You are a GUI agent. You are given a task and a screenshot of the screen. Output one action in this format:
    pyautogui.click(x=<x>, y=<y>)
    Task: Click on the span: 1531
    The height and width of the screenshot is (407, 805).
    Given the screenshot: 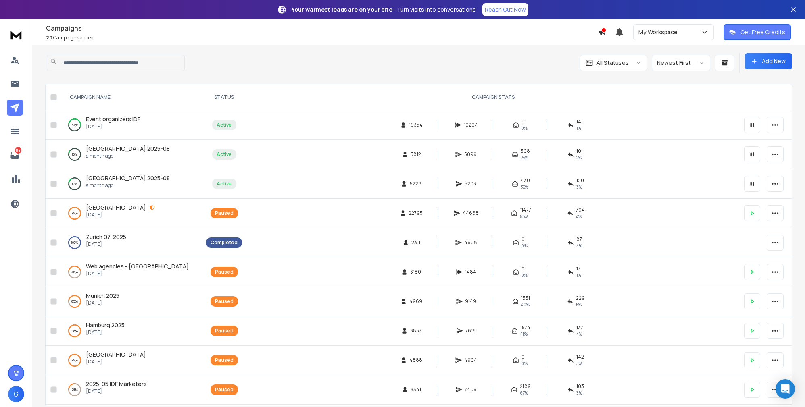 What is the action you would take?
    pyautogui.click(x=526, y=299)
    